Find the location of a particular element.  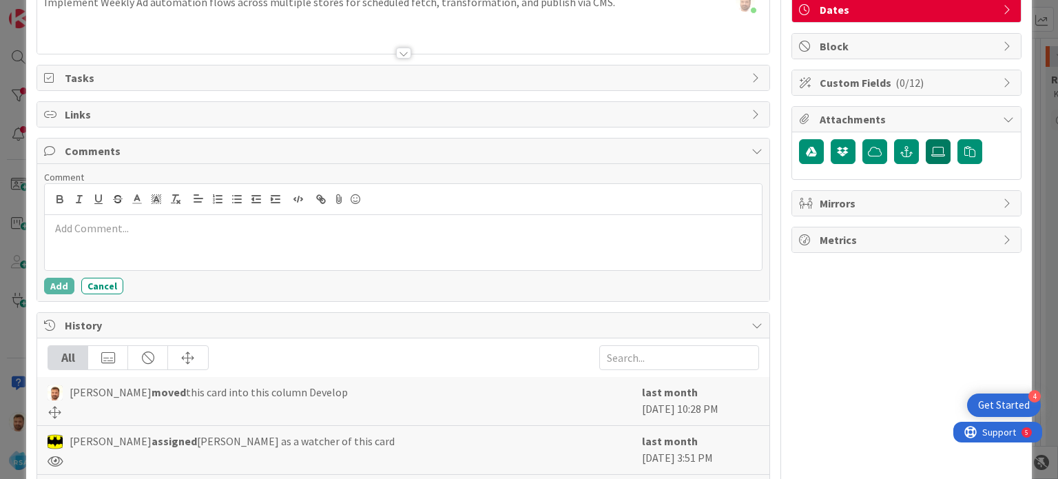

span: Mirrors is located at coordinates (908, 203).